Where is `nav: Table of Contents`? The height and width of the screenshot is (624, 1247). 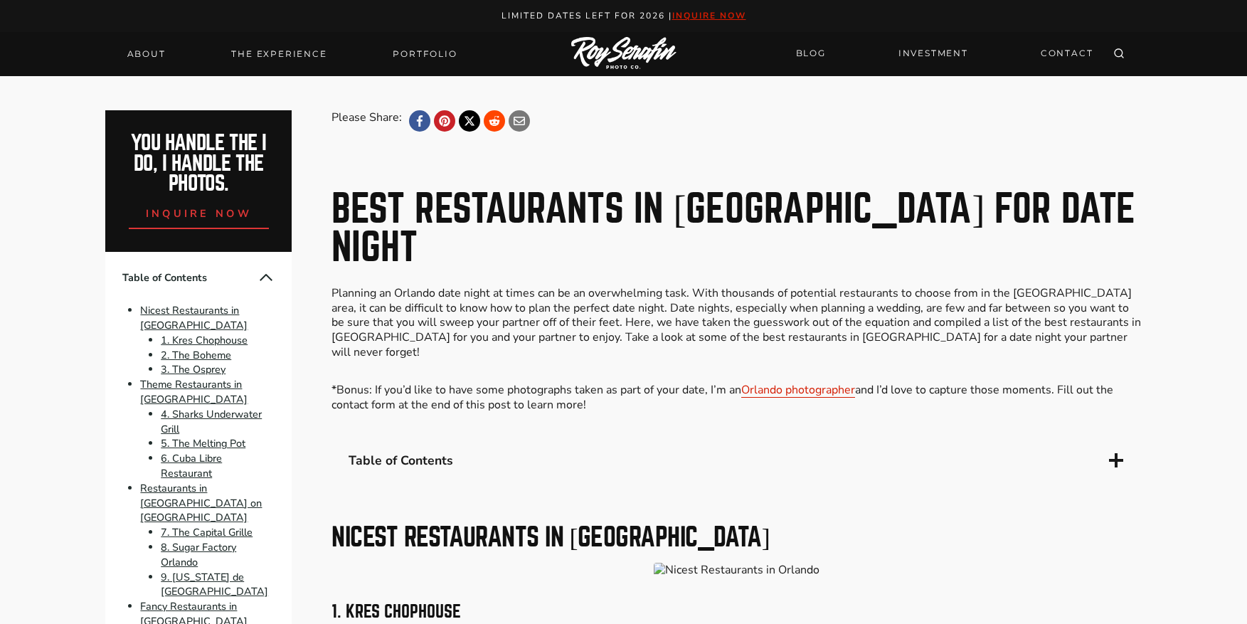 nav: Table of Contents is located at coordinates (736, 460).